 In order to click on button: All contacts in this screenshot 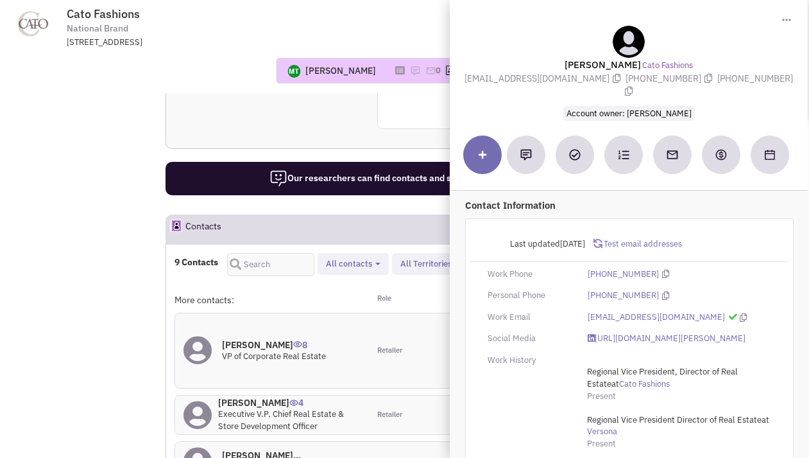, I will do `click(353, 264)`.